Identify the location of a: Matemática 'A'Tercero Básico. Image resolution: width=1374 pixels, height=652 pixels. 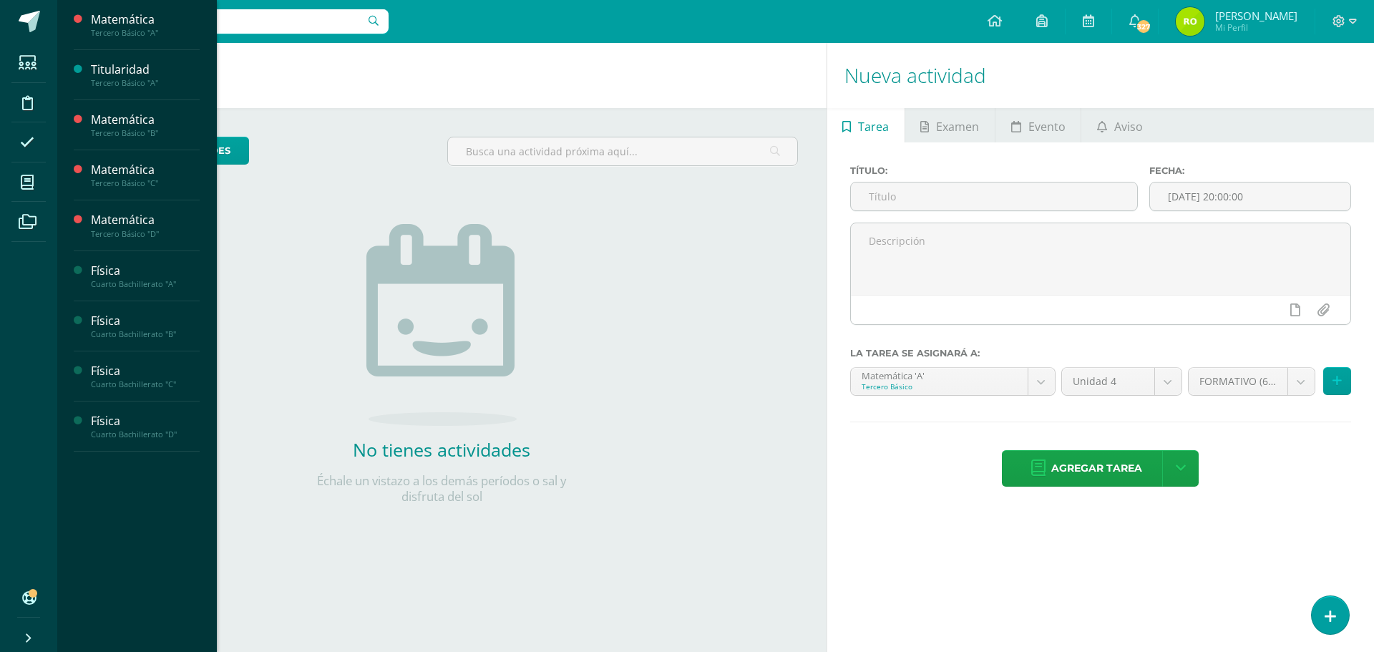
(953, 382).